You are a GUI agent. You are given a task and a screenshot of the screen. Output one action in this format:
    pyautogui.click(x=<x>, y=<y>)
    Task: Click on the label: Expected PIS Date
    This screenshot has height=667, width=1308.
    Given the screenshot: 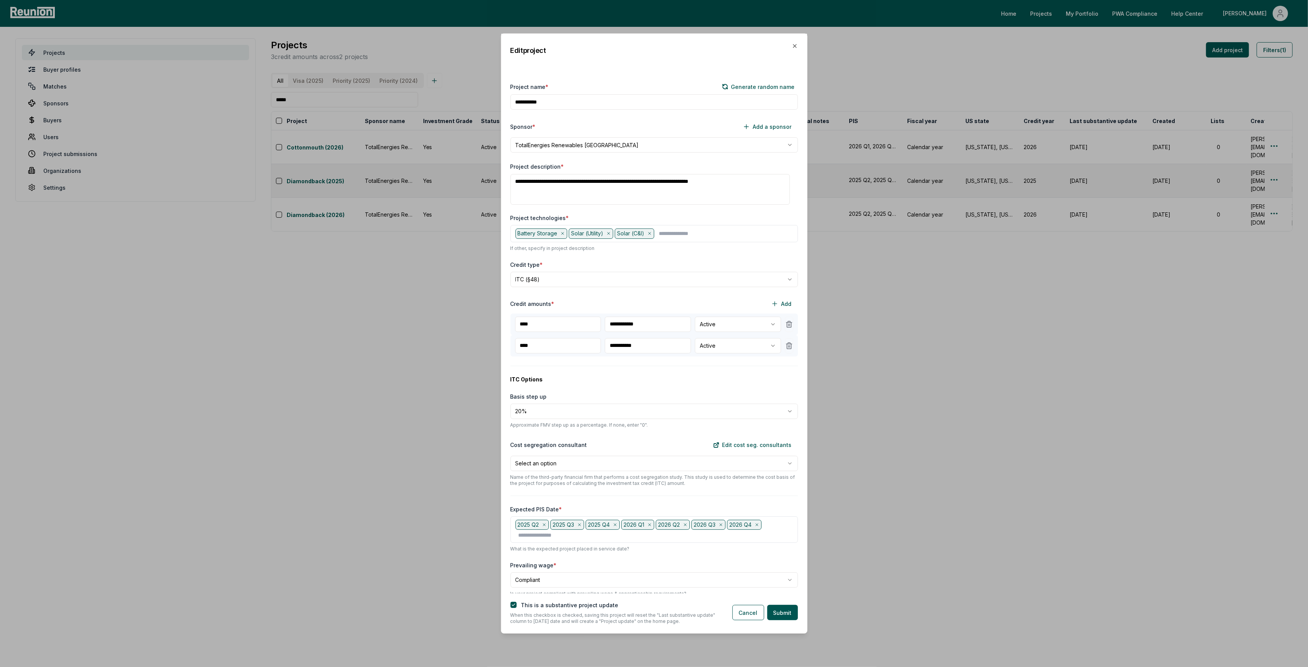 What is the action you would take?
    pyautogui.click(x=536, y=509)
    